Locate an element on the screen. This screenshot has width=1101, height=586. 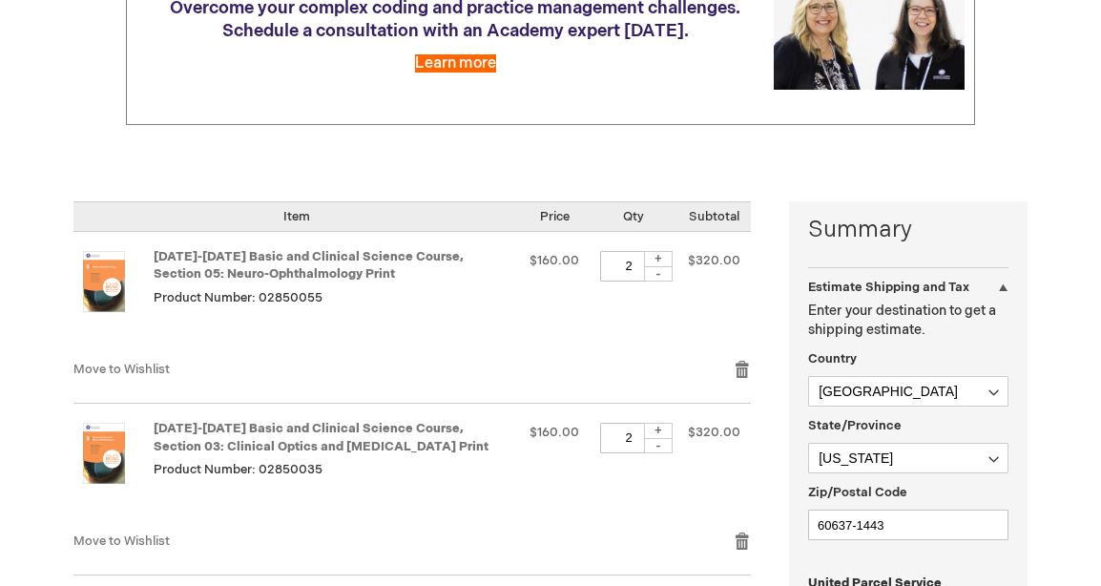
strong: Estimate Shipping and Tax is located at coordinates (889, 287).